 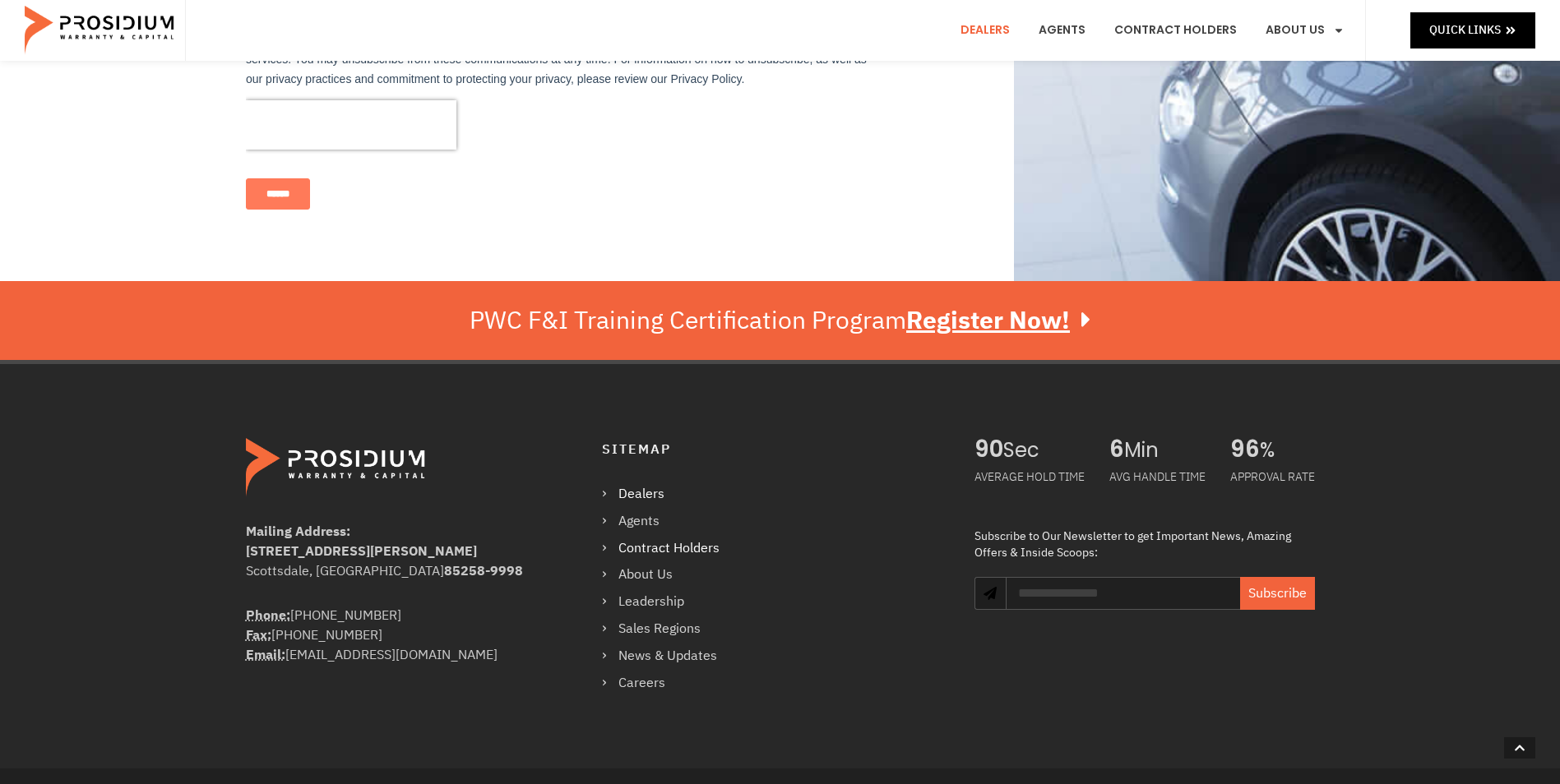 What do you see at coordinates (1277, 593) in the screenshot?
I see `span: Subscribe` at bounding box center [1277, 593].